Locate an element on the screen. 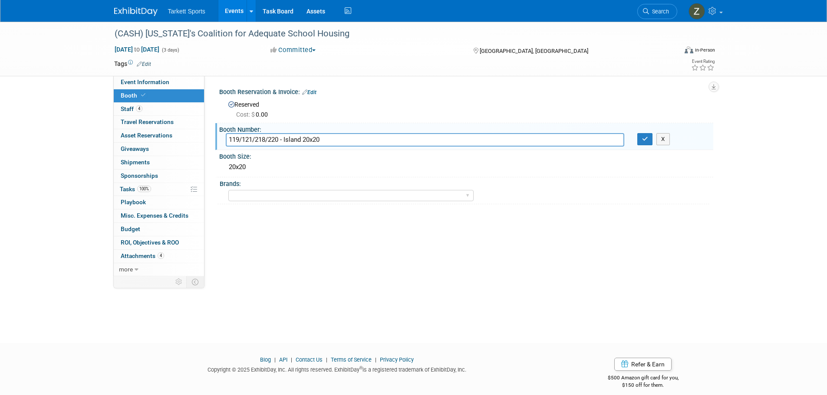  span: Budget is located at coordinates (130, 229).